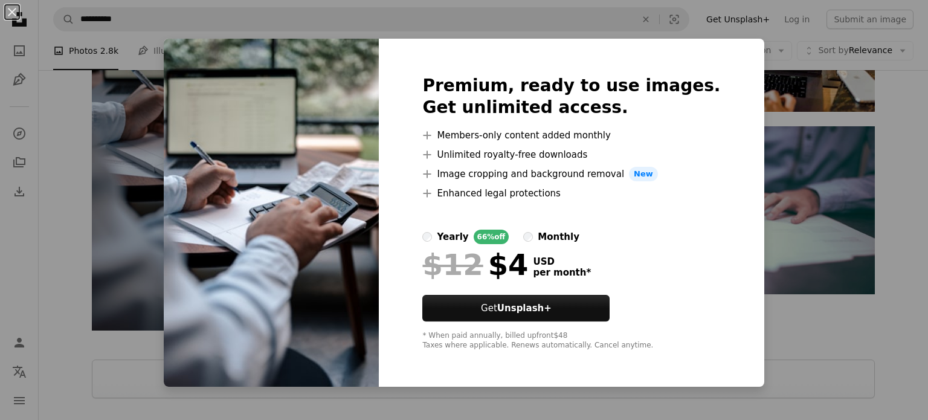 Image resolution: width=928 pixels, height=420 pixels. I want to click on div: * When paid annually, billed upfront $48 Taxes where applicable. Renews automatically. Cancel any..., so click(571, 341).